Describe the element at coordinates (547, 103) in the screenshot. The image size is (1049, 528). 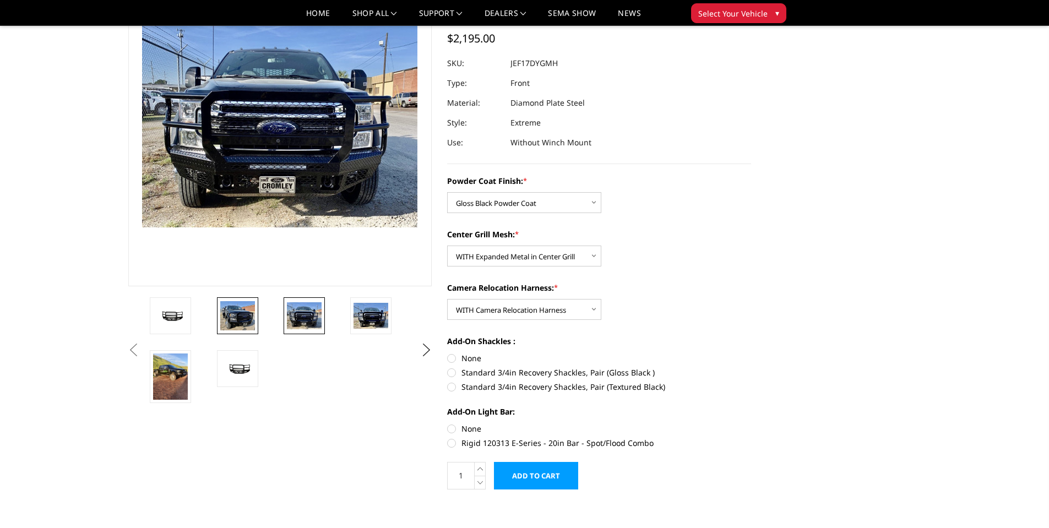
I see `dd: Diamond Plate Steel` at that location.